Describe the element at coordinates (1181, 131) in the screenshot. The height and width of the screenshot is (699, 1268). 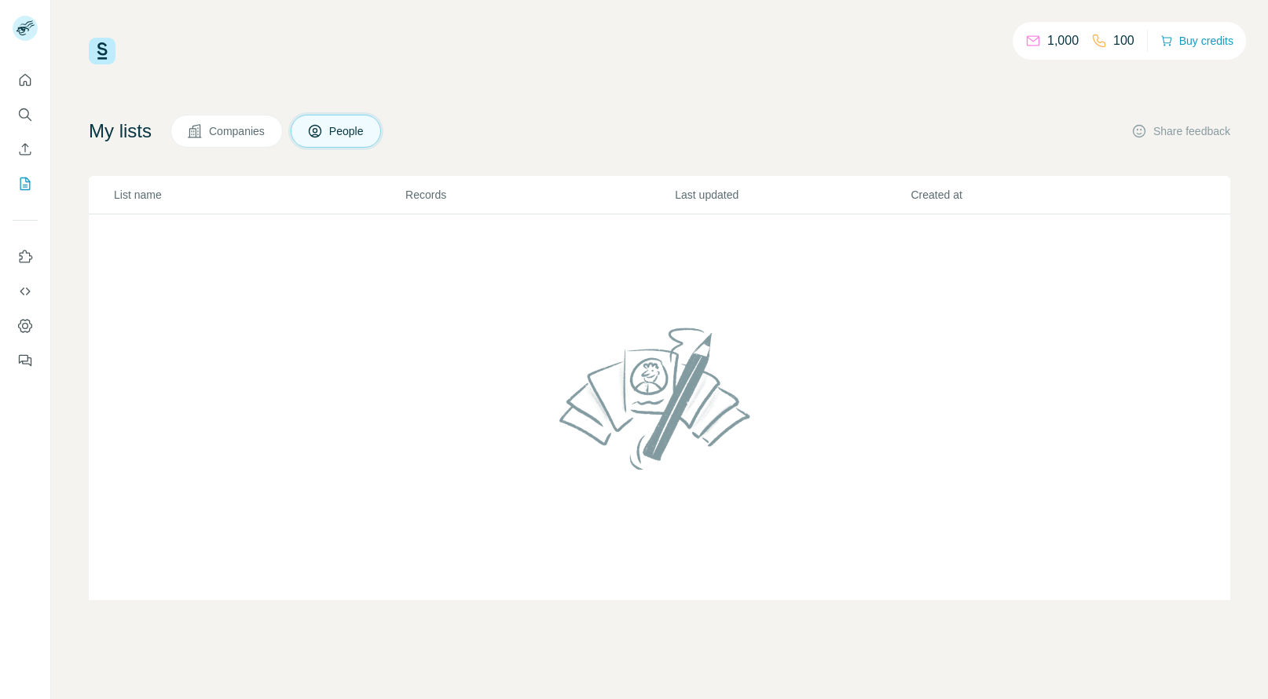
I see `button: Share feedback` at that location.